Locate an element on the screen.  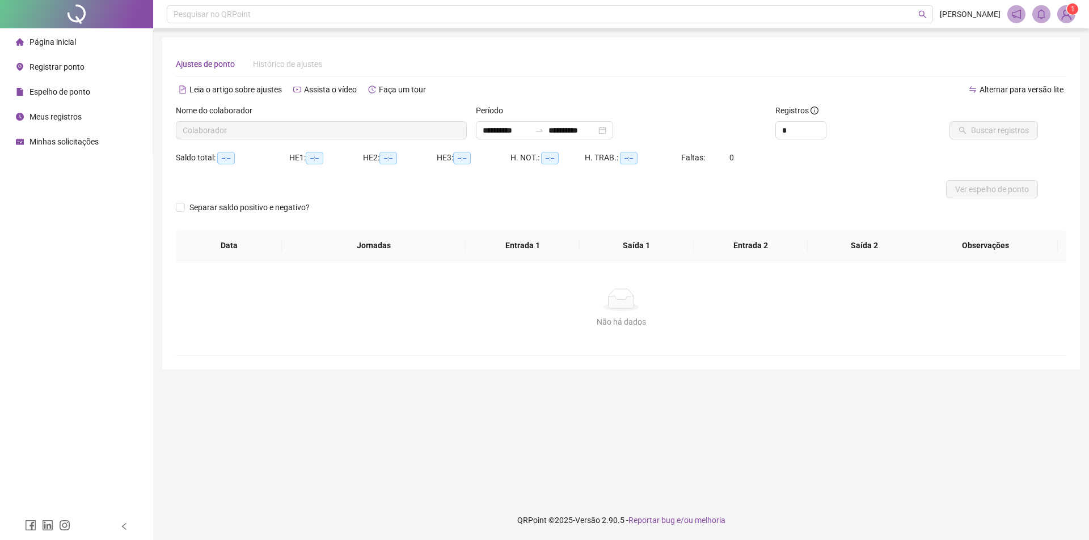
span: 0 is located at coordinates (731, 158).